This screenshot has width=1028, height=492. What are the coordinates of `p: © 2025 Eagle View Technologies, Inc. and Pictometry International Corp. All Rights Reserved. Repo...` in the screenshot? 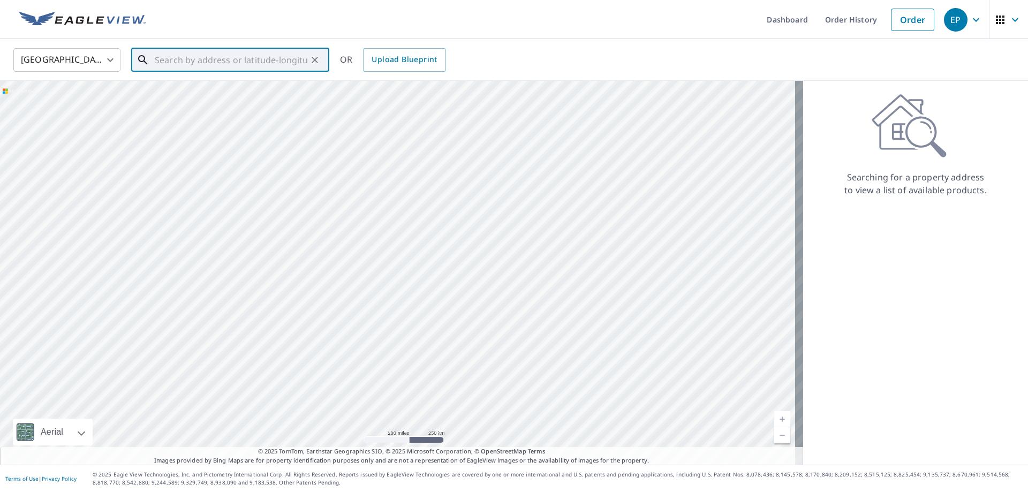 It's located at (558, 479).